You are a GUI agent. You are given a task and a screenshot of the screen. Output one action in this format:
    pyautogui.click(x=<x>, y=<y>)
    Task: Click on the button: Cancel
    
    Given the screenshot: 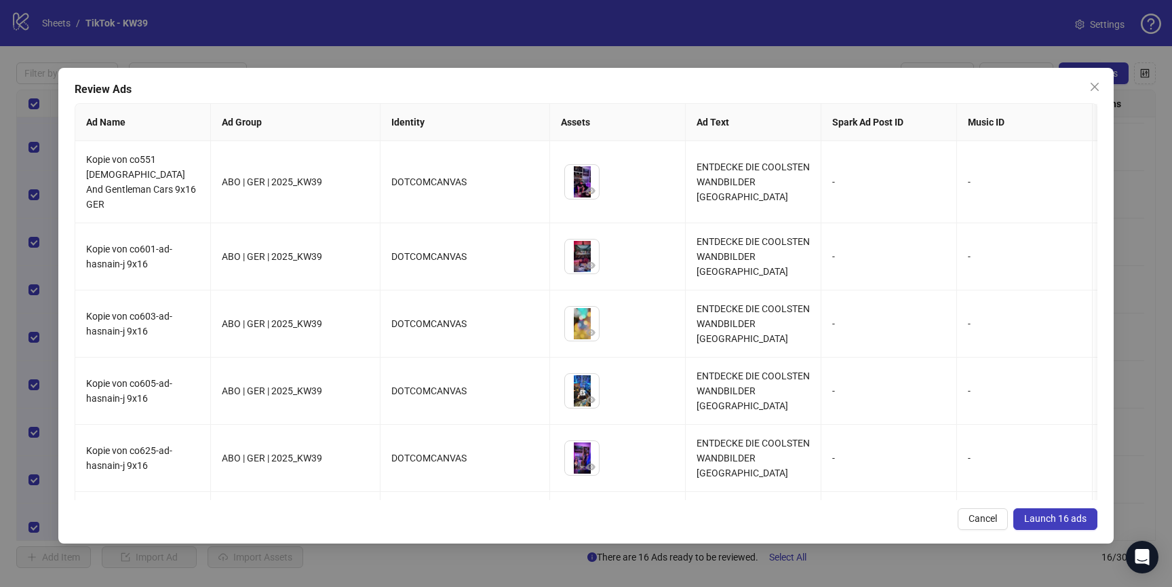 What is the action you would take?
    pyautogui.click(x=983, y=519)
    